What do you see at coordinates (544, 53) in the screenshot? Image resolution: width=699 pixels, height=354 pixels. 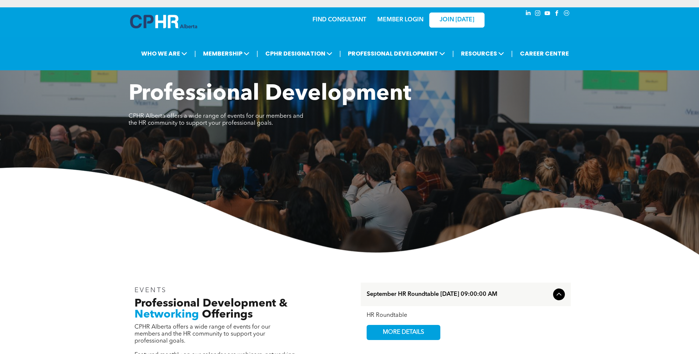 I see `a: CAREER CENTRE` at bounding box center [544, 53].